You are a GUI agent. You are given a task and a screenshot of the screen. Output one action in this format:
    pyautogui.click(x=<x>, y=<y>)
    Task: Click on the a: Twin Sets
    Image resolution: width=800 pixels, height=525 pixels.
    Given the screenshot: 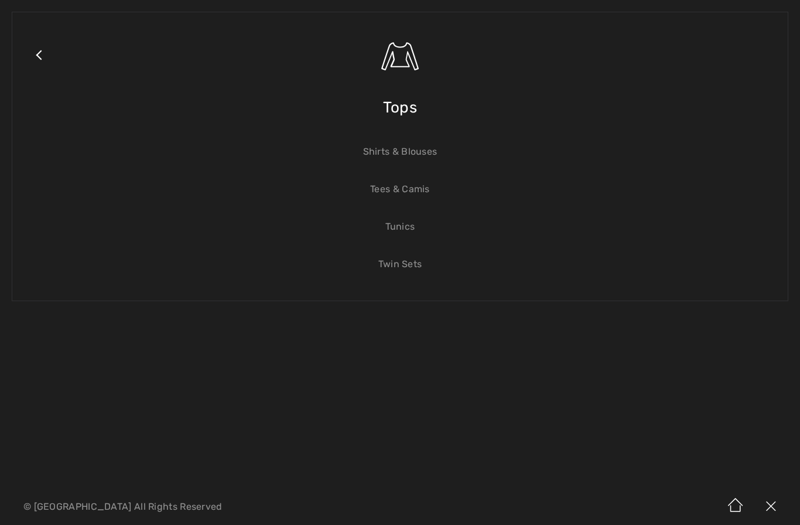 What is the action you would take?
    pyautogui.click(x=400, y=264)
    